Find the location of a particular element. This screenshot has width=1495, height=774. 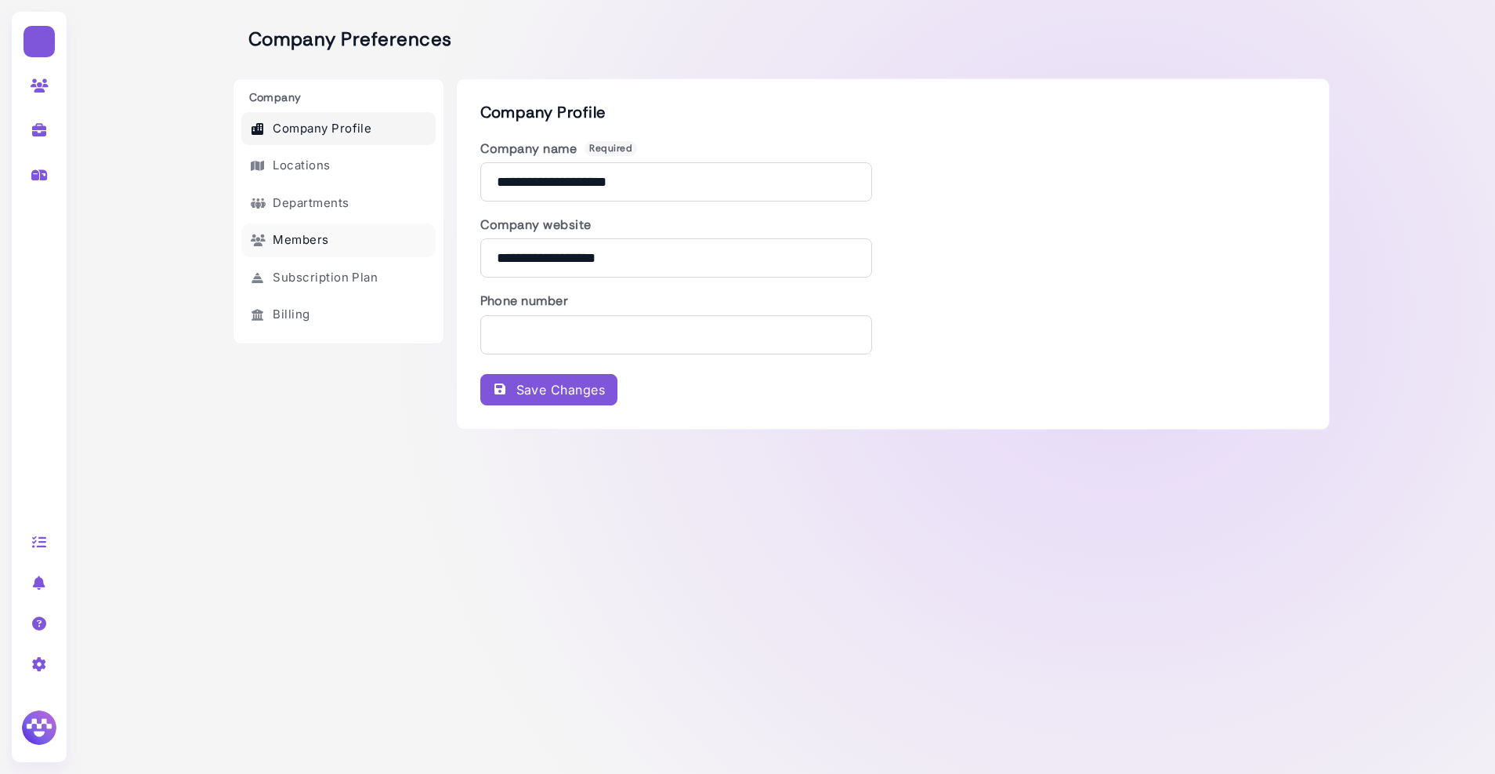

span: Required is located at coordinates (611, 148).